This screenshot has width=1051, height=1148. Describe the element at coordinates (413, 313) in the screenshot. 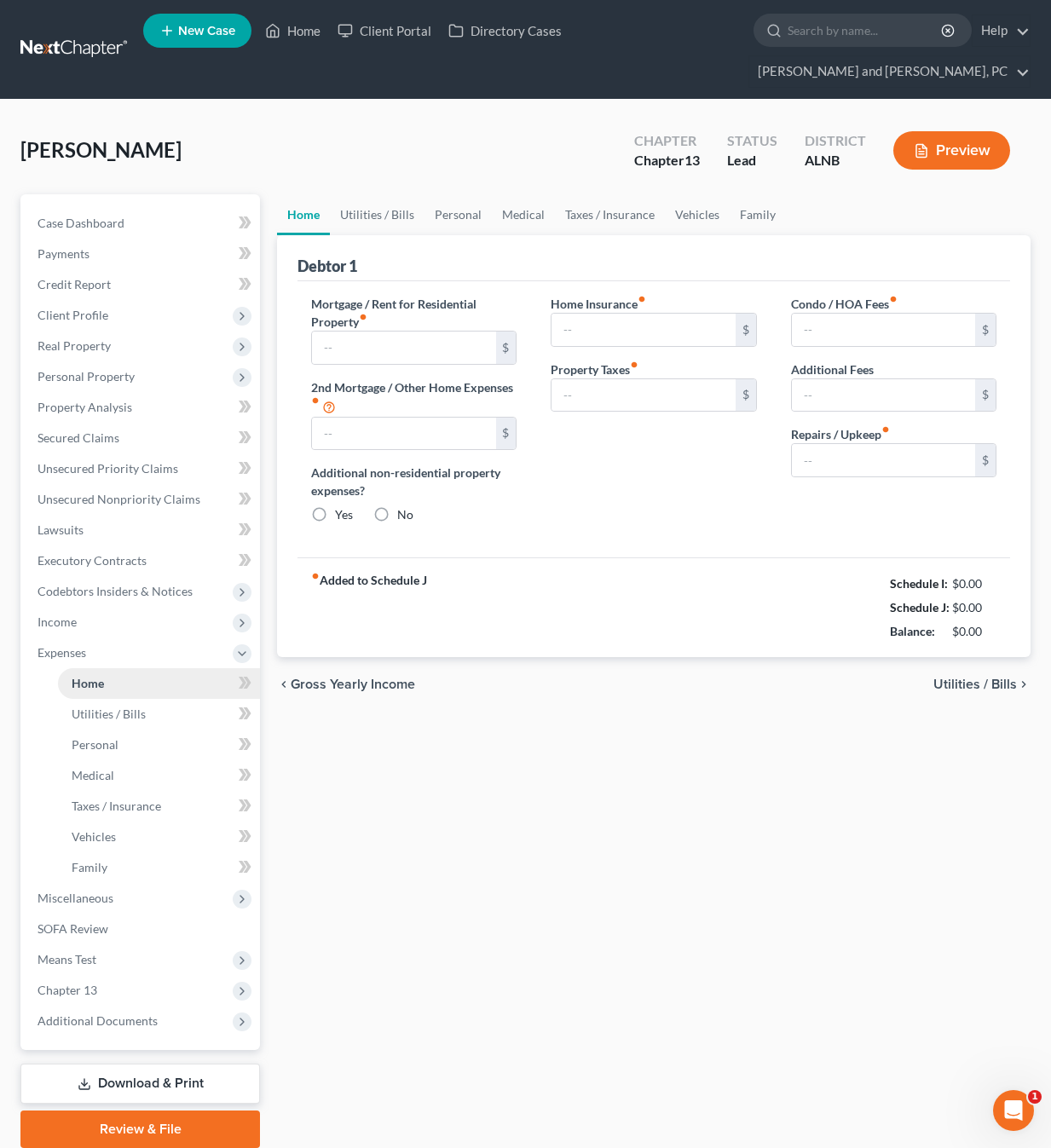

I see `label: Mortgage / Rent for Residential Property` at that location.